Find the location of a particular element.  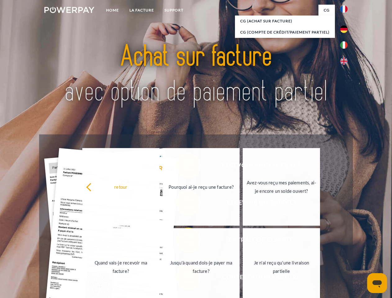

a: Avez-vous reçu mes paiements, ai-je encore un solde ouvert? is located at coordinates (281, 187).